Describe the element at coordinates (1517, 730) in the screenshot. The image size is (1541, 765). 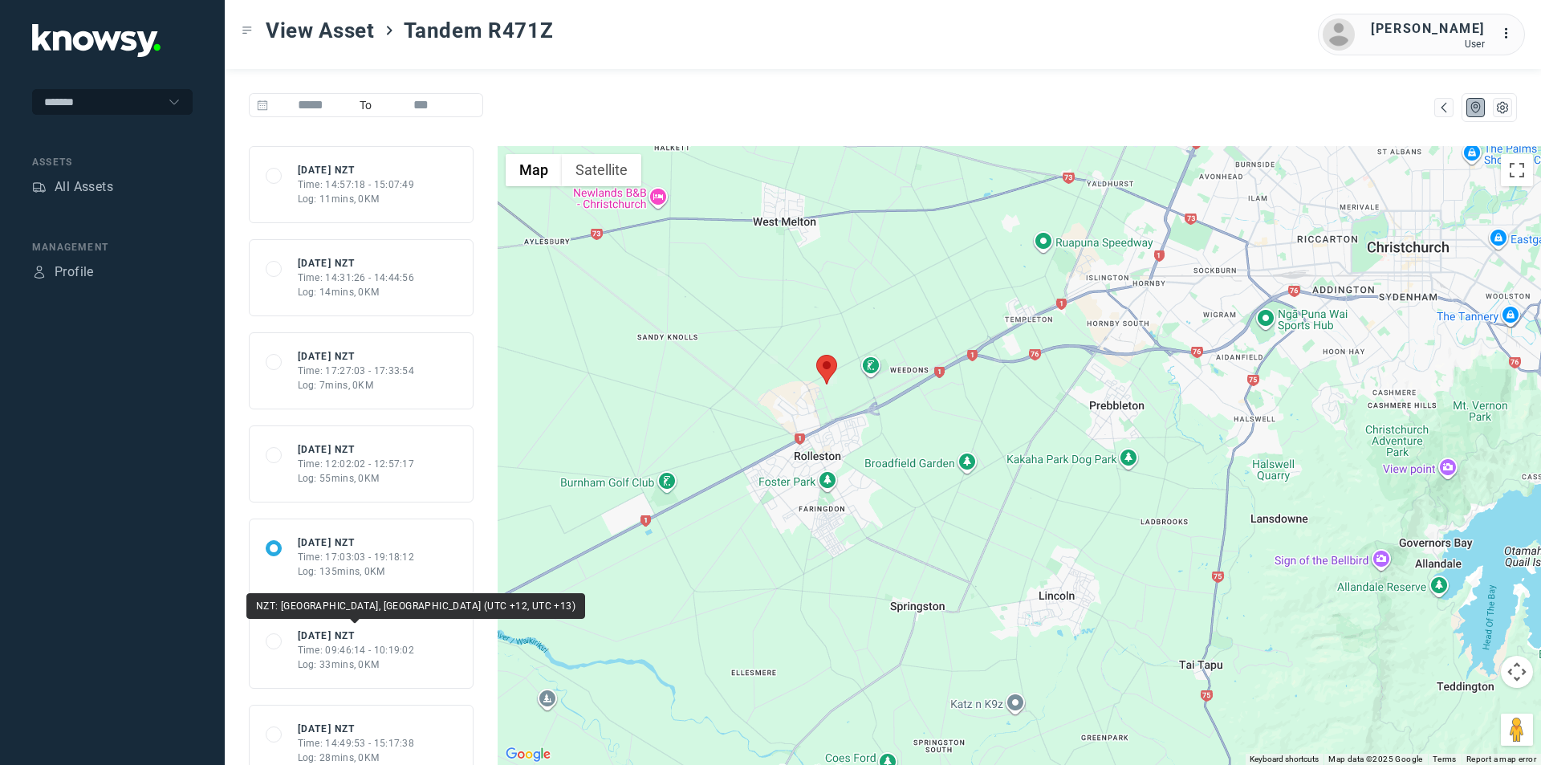
I see `button: Drag Pegman onto the map to open Street View` at that location.